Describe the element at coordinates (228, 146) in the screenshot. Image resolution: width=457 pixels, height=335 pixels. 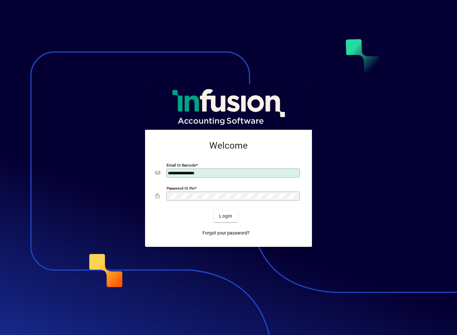
I see `h2: Welcome` at that location.